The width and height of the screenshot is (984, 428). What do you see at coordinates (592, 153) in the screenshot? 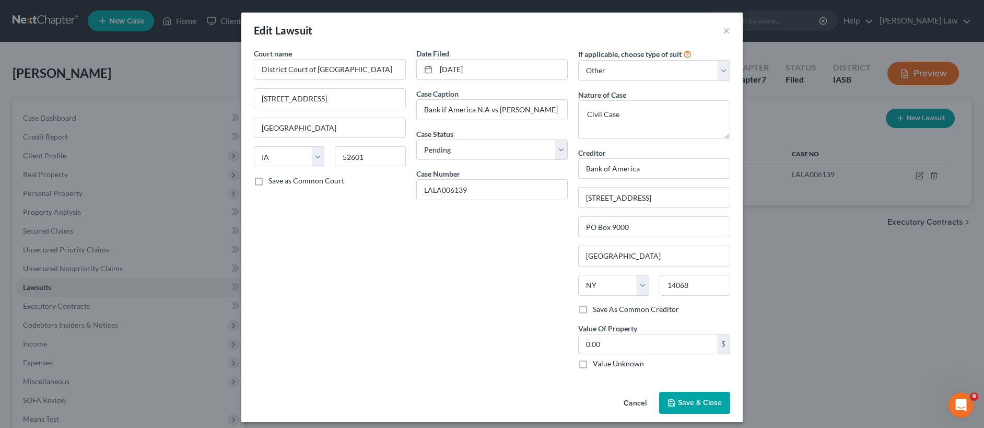
I see `span: Creditor` at bounding box center [592, 153].